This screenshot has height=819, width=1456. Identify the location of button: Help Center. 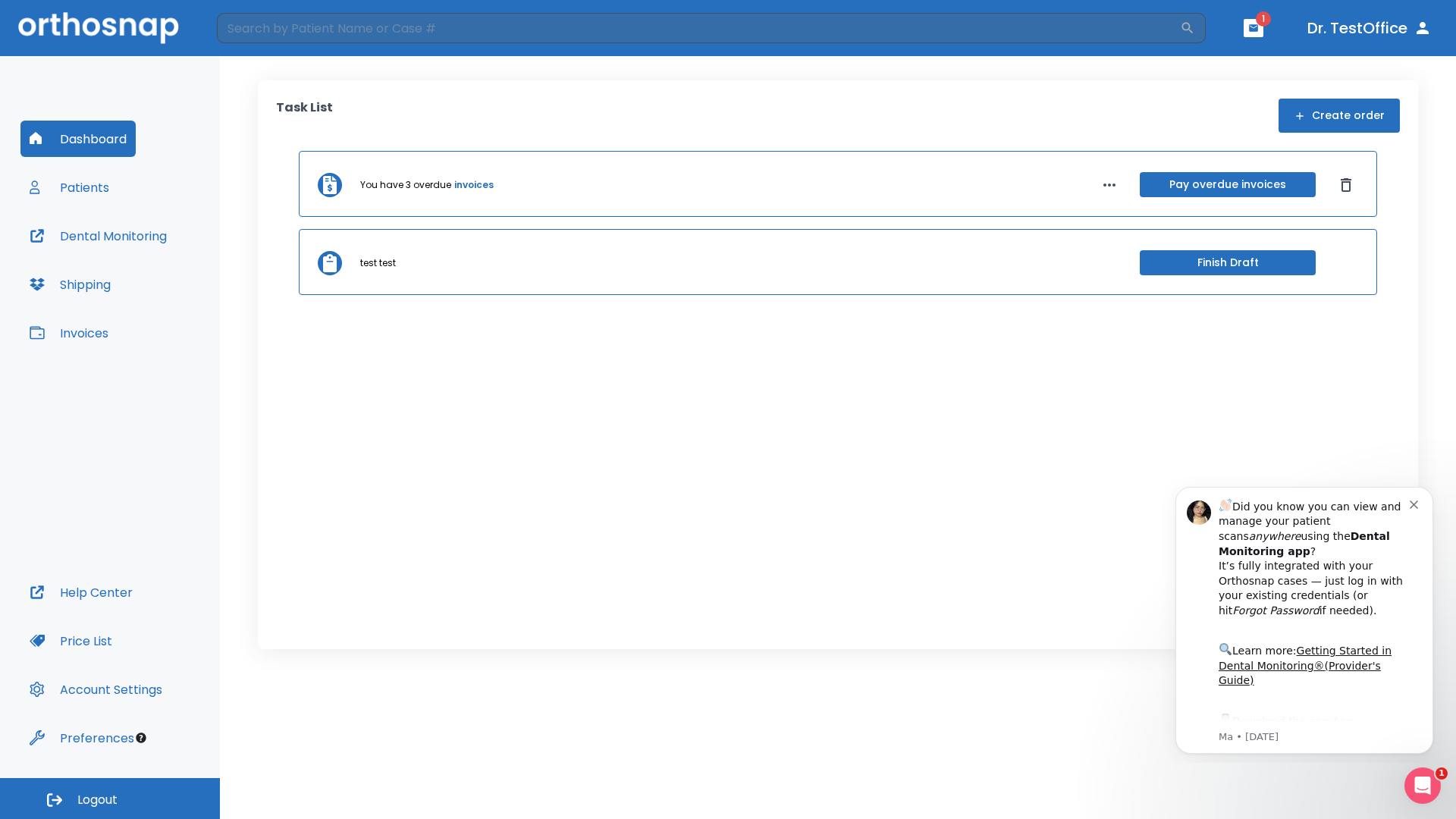
(82, 593).